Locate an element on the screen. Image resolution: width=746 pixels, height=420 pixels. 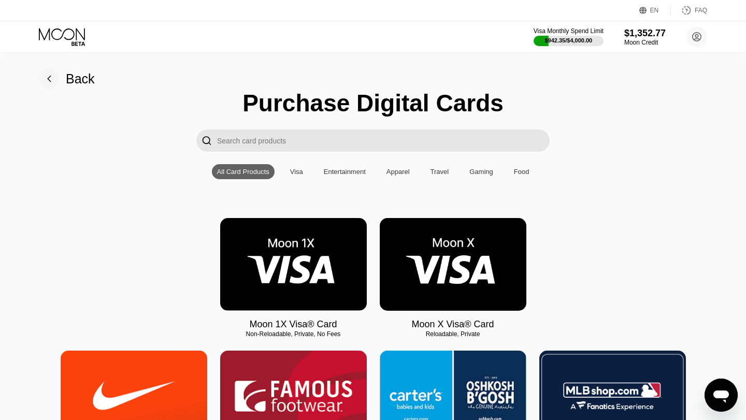
div: Visa is located at coordinates (296, 171).